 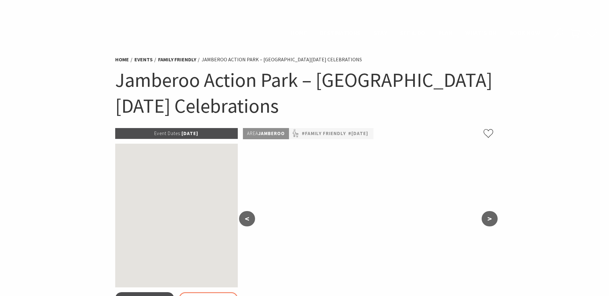 I want to click on nav: Main Menu, so click(x=415, y=33).